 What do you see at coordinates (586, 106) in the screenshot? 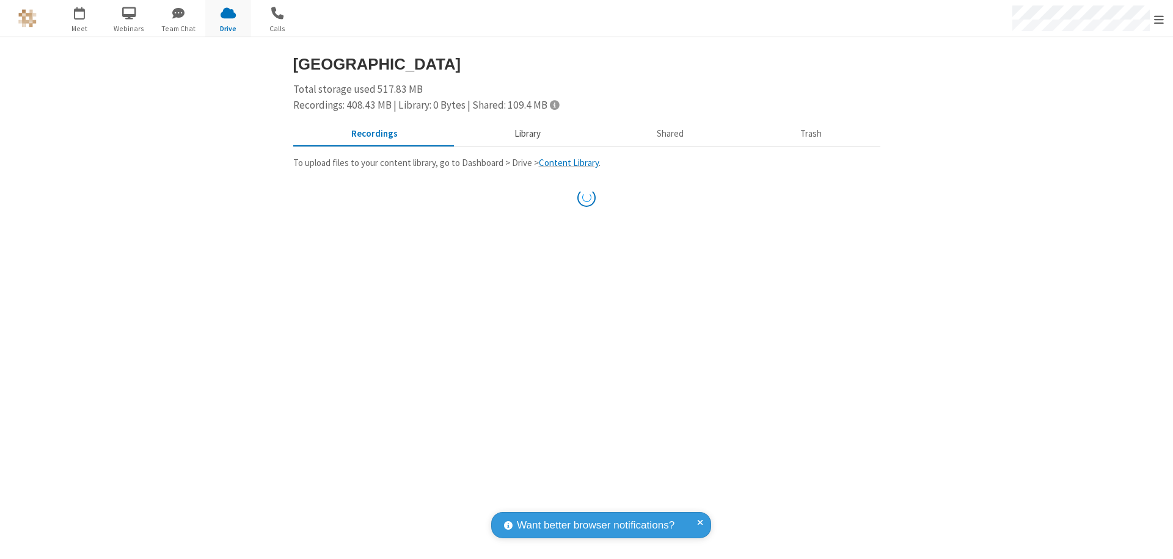
I see `div: Recordings: 408.43 MB | Library: 0 Bytes | Shared: 109.4 MB` at bounding box center [586, 106].